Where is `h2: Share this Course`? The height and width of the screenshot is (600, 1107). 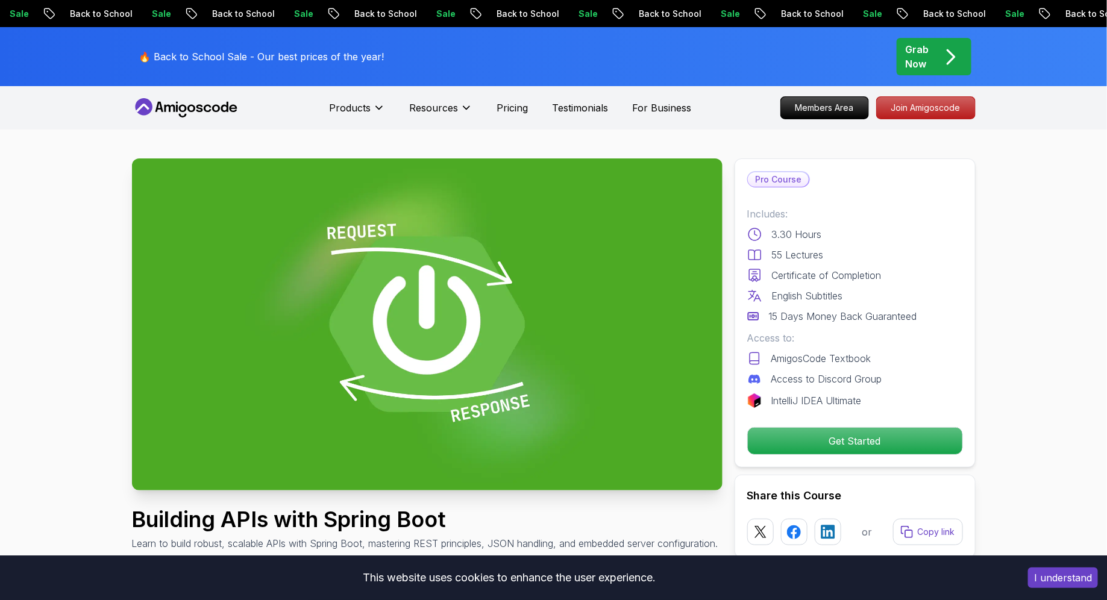 h2: Share this Course is located at coordinates (855, 496).